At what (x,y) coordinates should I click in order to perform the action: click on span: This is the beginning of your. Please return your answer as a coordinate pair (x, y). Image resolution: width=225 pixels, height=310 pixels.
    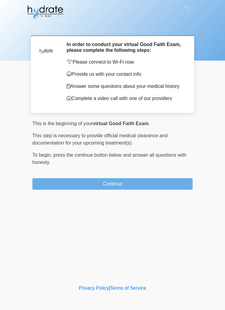
    Looking at the image, I should click on (63, 123).